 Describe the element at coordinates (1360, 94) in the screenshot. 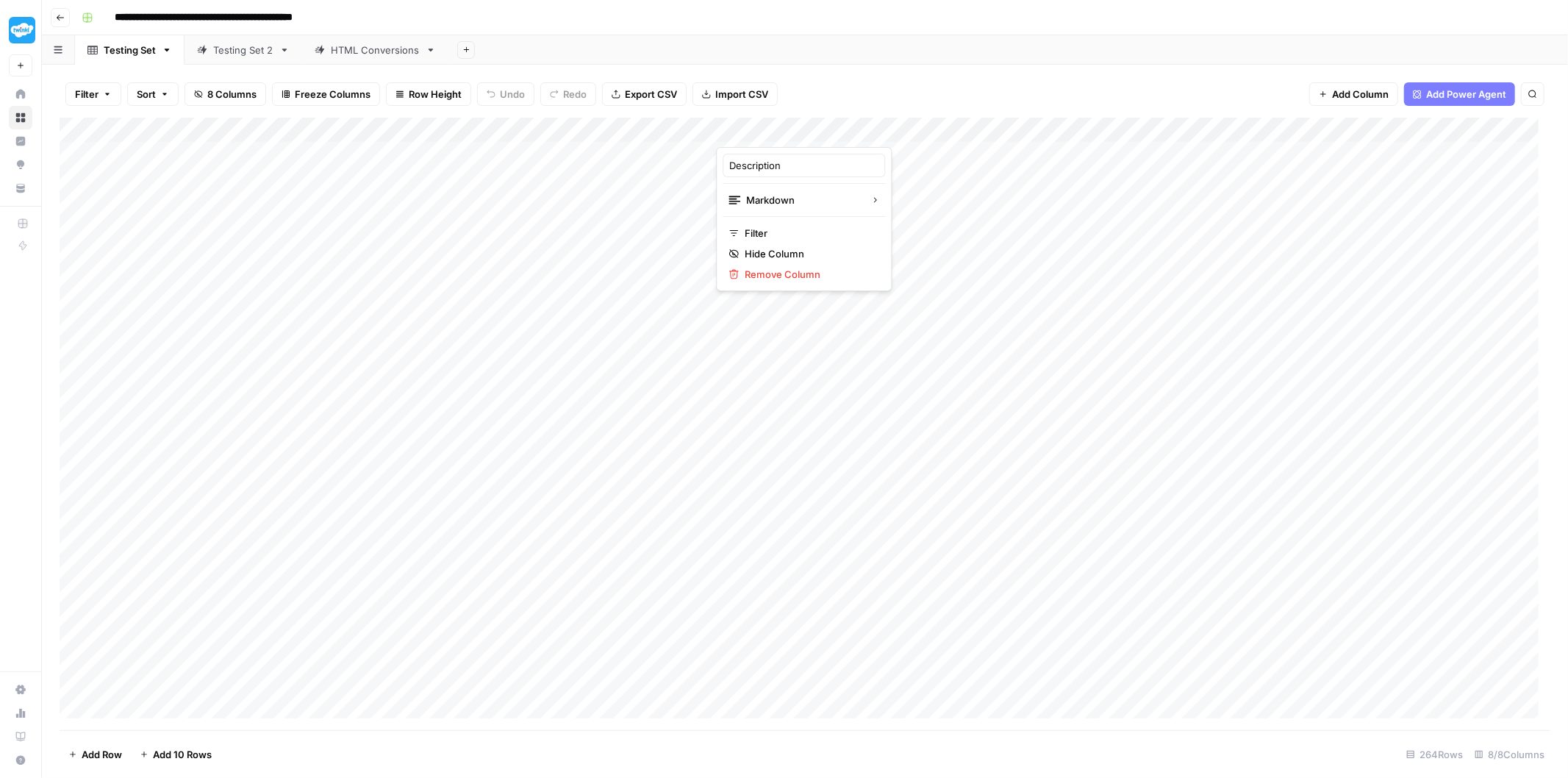

I see `span: Add Column` at that location.